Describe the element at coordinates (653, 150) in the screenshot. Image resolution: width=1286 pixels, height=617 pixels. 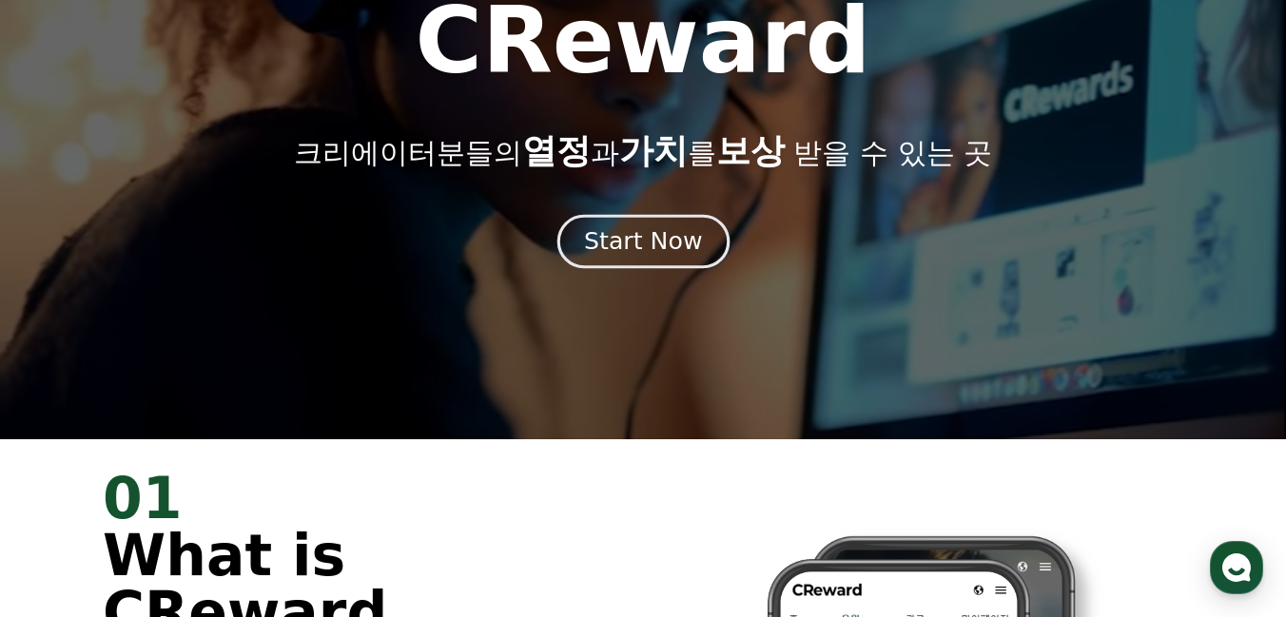
I see `span: 가치` at that location.